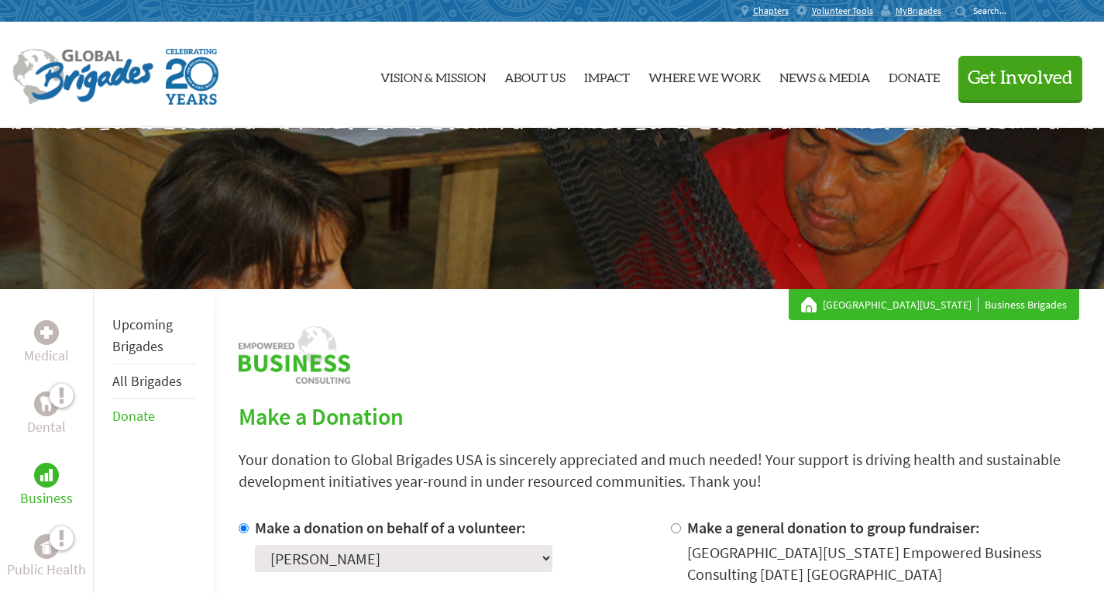 The height and width of the screenshot is (593, 1104). I want to click on img: Global Brigades Logo, so click(83, 77).